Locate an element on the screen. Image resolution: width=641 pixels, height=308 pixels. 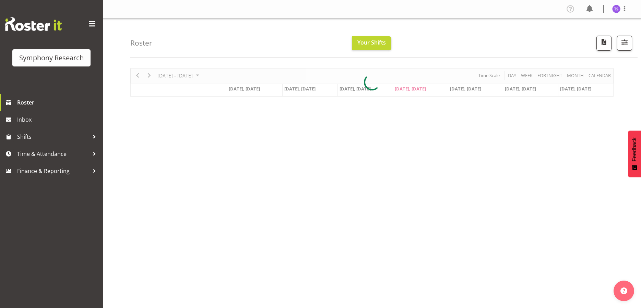
span: Your Shifts is located at coordinates (371, 43).